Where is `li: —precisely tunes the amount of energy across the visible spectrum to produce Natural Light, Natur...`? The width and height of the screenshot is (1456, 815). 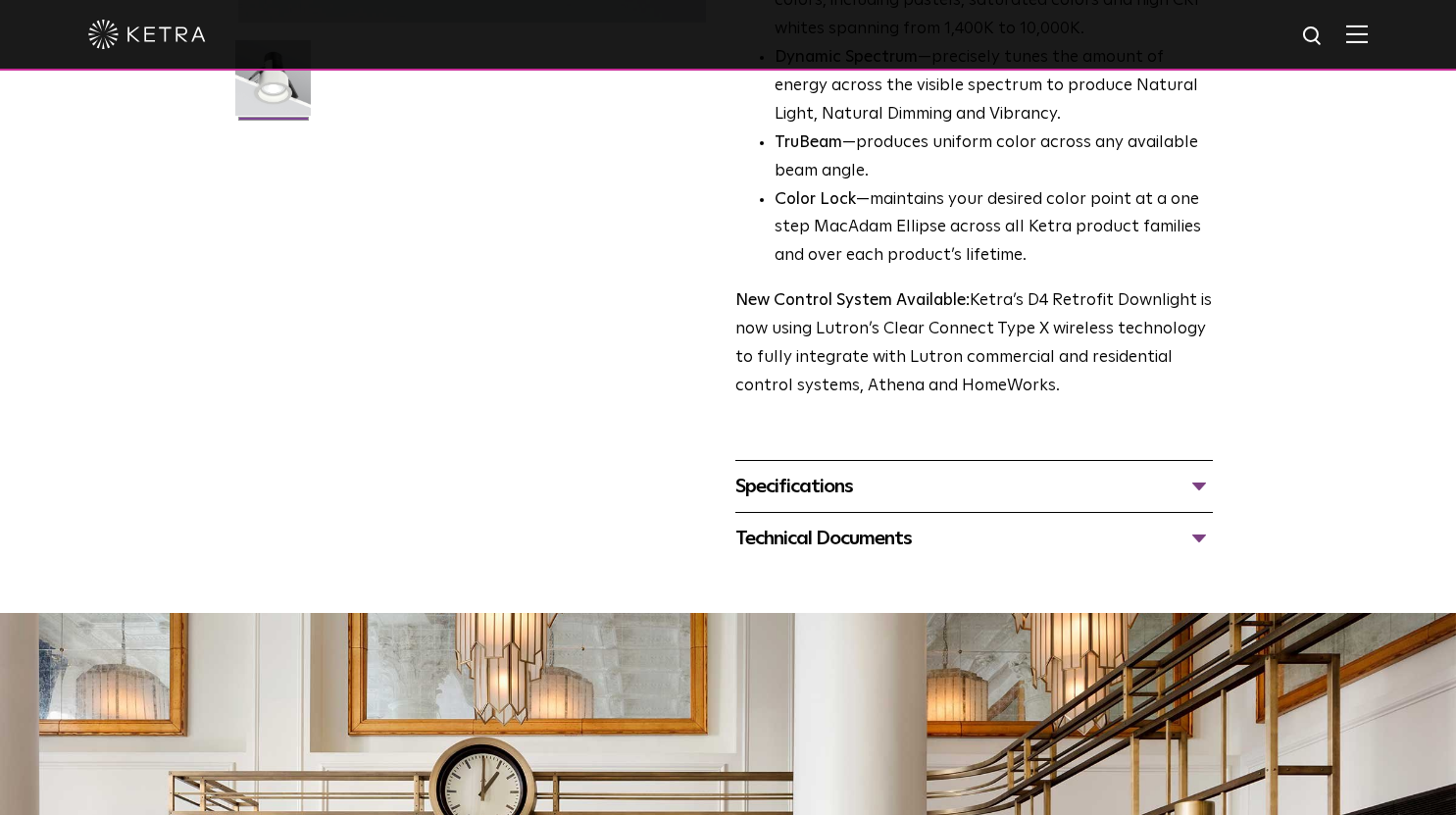 li: —precisely tunes the amount of energy across the visible spectrum to produce Natural Light, Natur... is located at coordinates (993, 87).